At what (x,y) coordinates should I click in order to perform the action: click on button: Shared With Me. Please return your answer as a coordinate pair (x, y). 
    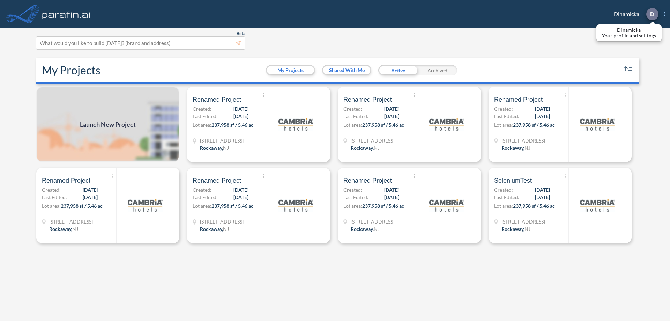
    Looking at the image, I should click on (347, 70).